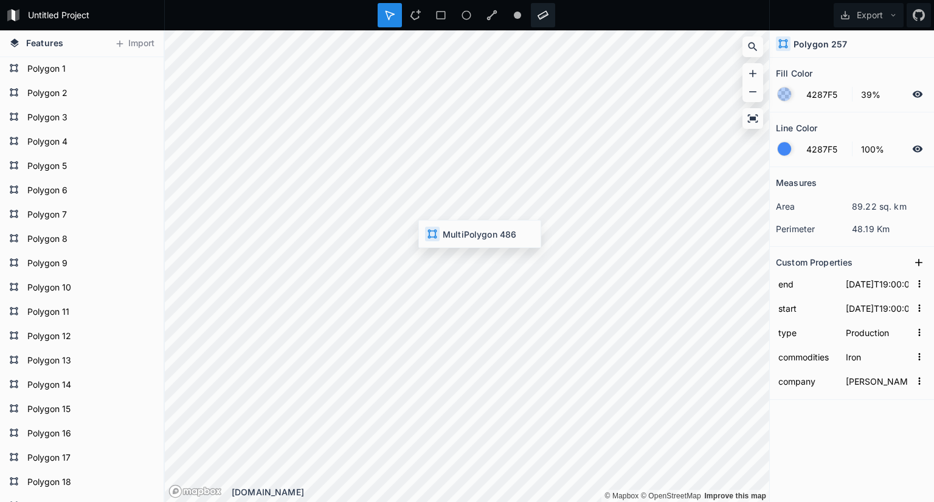 The image size is (934, 502). What do you see at coordinates (889, 229) in the screenshot?
I see `dd: 48.19 Km` at bounding box center [889, 229].